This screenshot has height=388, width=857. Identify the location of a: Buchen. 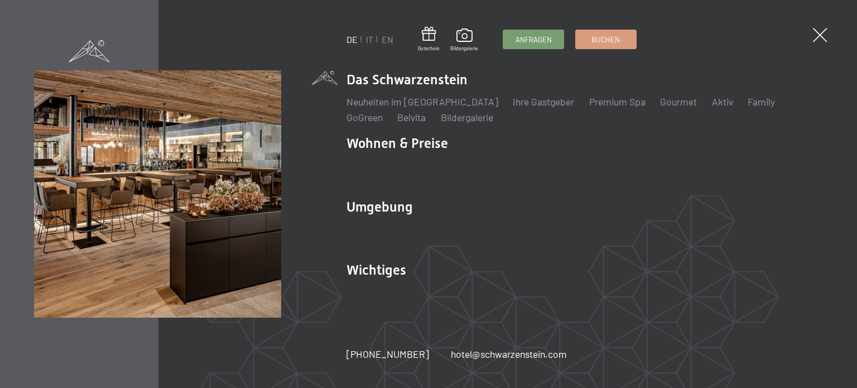
(606, 39).